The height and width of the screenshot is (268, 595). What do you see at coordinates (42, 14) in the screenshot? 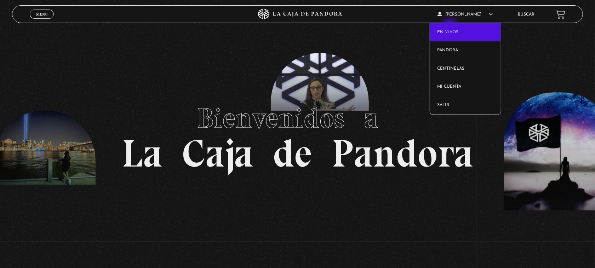
I see `span: Menu` at bounding box center [42, 14].